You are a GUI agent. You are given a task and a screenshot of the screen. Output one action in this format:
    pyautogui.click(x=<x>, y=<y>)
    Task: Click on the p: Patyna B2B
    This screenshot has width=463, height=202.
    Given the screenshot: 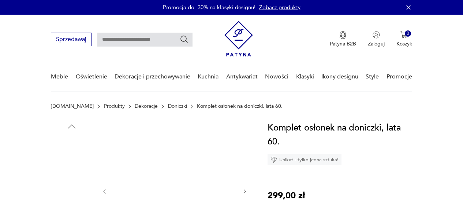 What is the action you would take?
    pyautogui.click(x=343, y=44)
    